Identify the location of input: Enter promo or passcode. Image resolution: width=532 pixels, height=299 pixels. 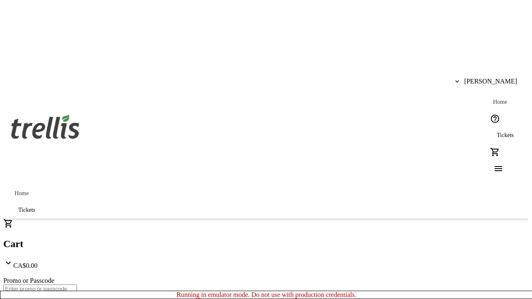
(40, 289).